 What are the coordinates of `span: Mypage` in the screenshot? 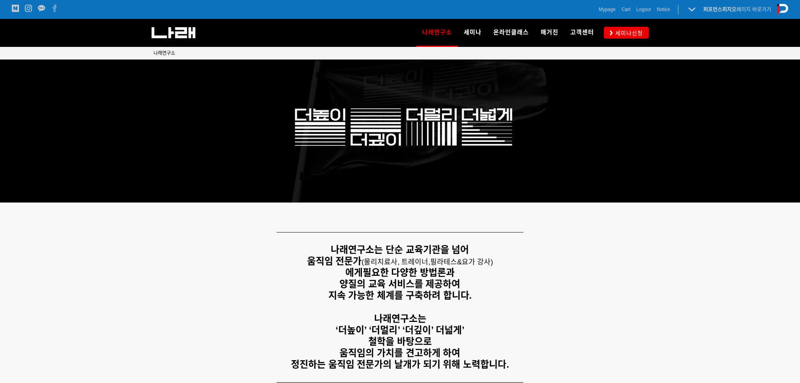 It's located at (607, 9).